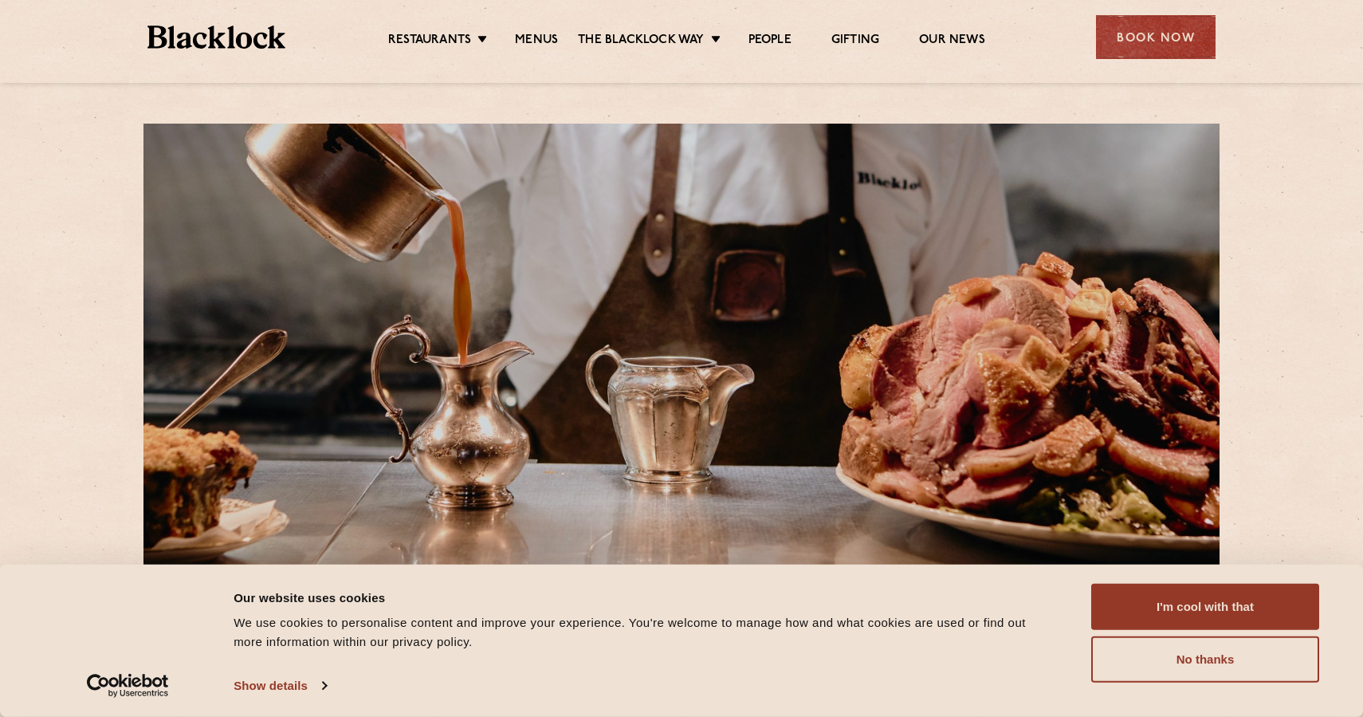 This screenshot has height=717, width=1363. Describe the element at coordinates (644, 597) in the screenshot. I see `div: Our website uses cookies` at that location.